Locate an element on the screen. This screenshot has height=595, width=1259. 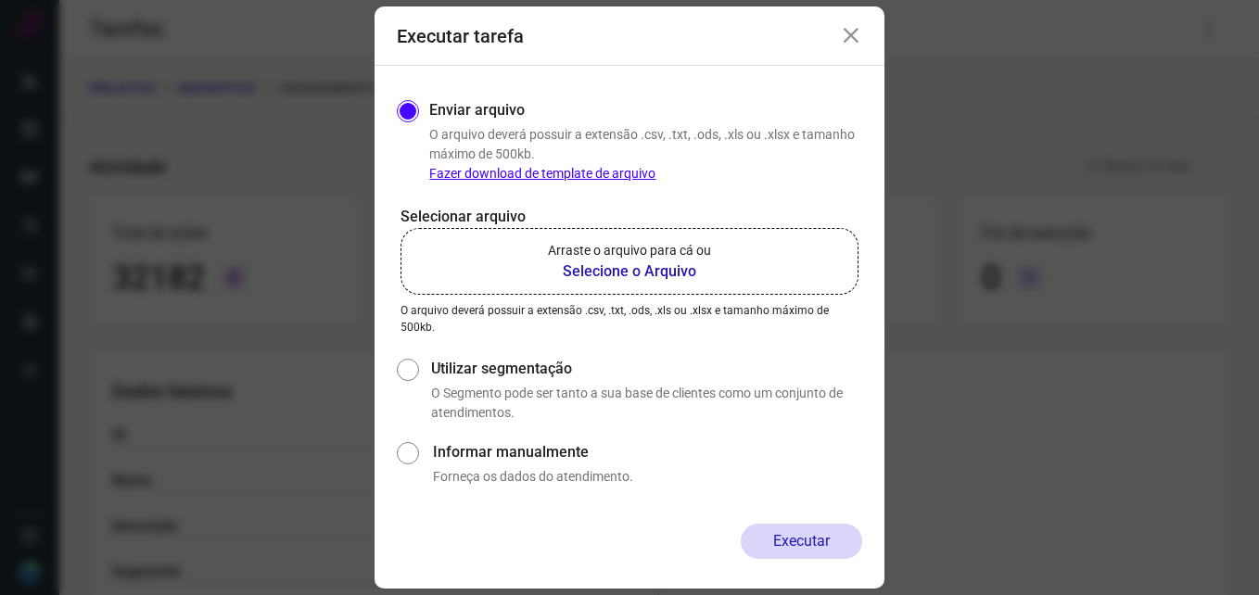
button: Executar is located at coordinates (801, 541).